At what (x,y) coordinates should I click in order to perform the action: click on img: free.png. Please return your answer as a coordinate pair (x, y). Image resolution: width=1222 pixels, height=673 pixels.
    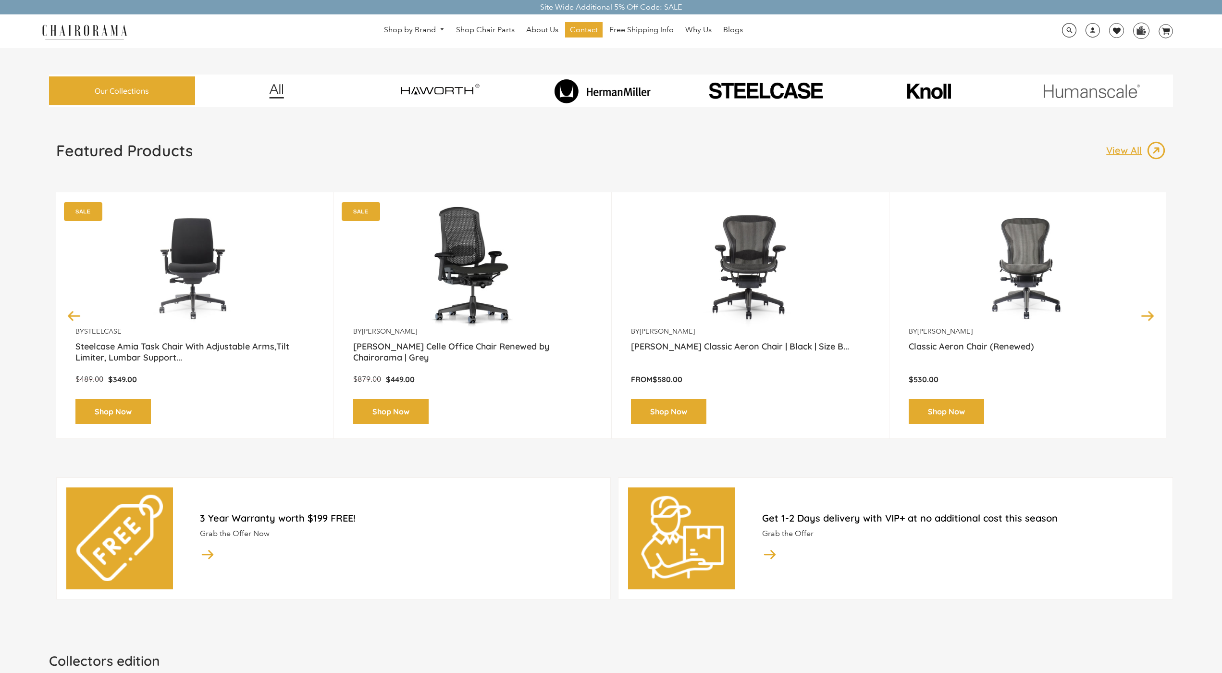
    Looking at the image, I should click on (120, 538).